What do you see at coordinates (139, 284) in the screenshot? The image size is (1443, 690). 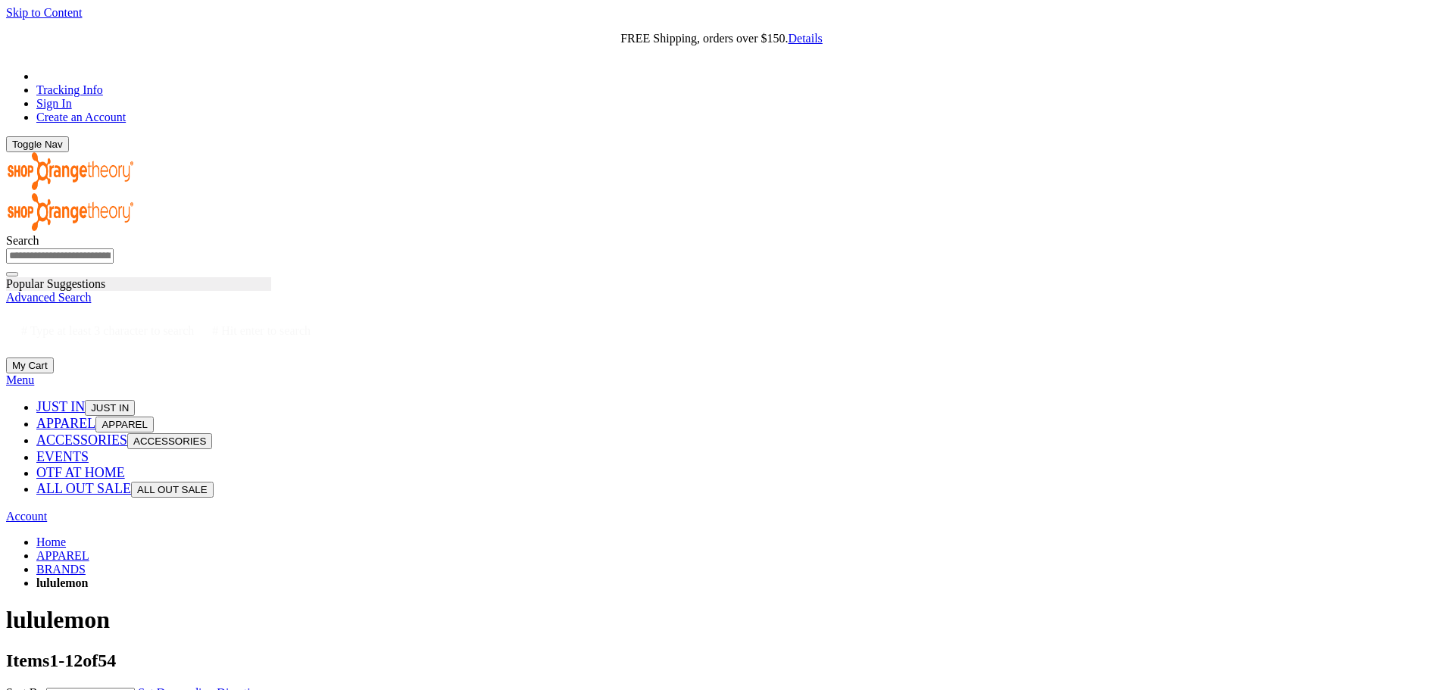 I see `div: Popular Suggestions` at bounding box center [139, 284].